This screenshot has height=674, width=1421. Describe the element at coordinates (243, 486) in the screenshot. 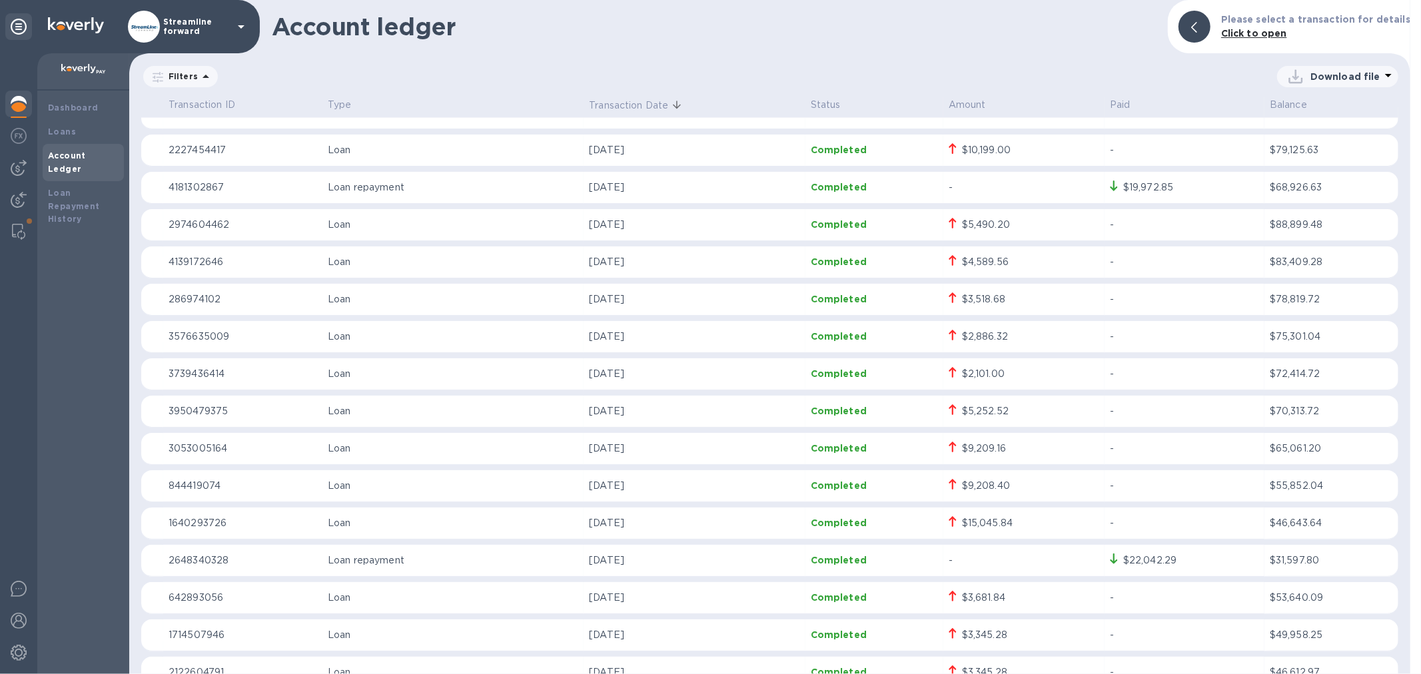

I see `p: 844419074` at that location.